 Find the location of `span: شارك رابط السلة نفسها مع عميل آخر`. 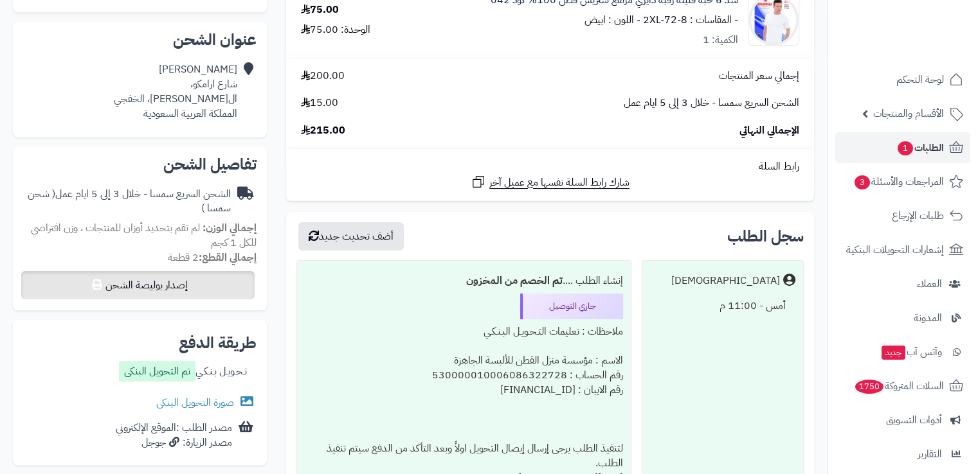

span: شارك رابط السلة نفسها مع عميل آخر is located at coordinates (559, 183).